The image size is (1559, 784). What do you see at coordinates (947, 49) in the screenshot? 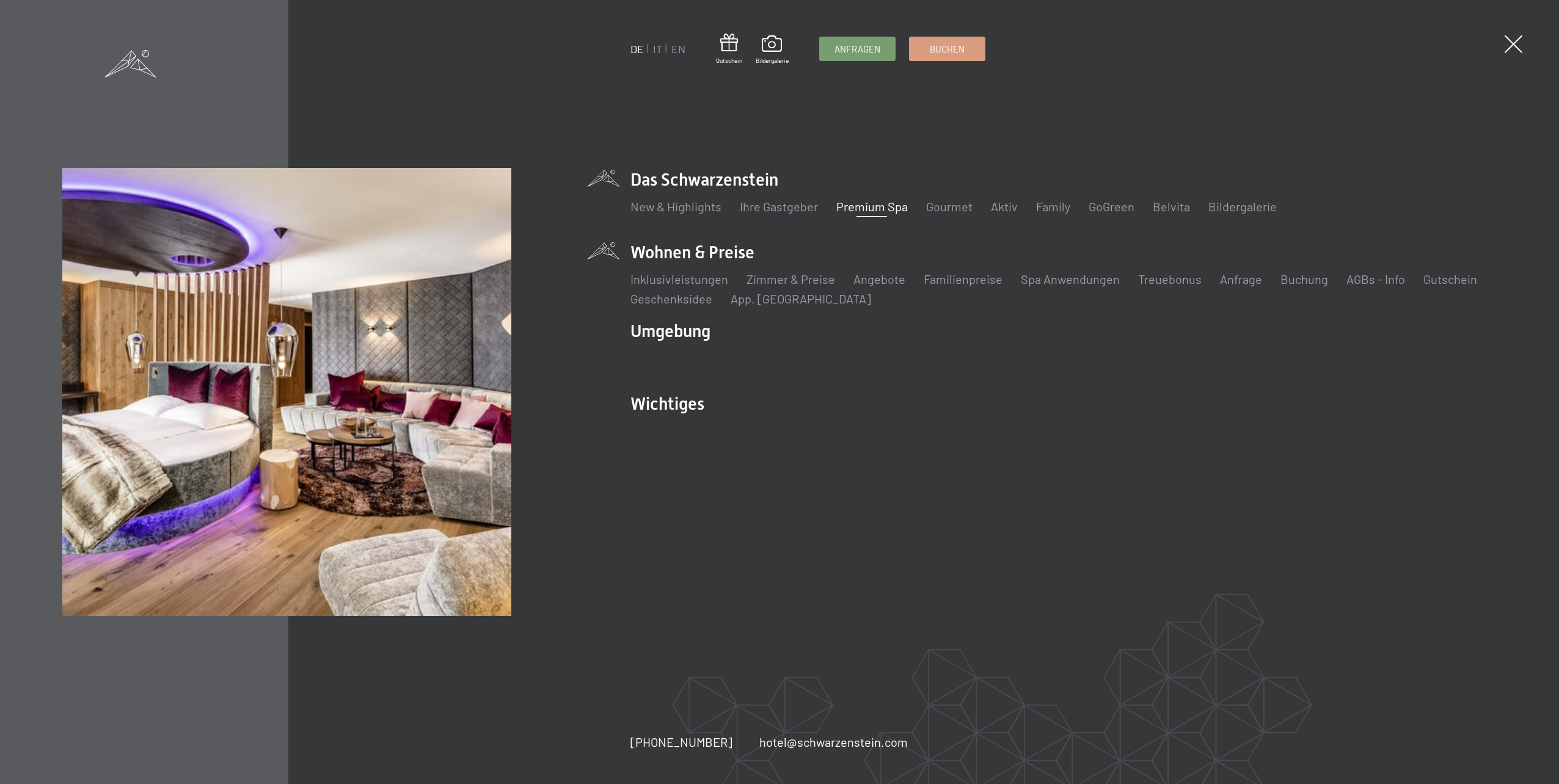
I see `a: Buchen` at bounding box center [947, 49].